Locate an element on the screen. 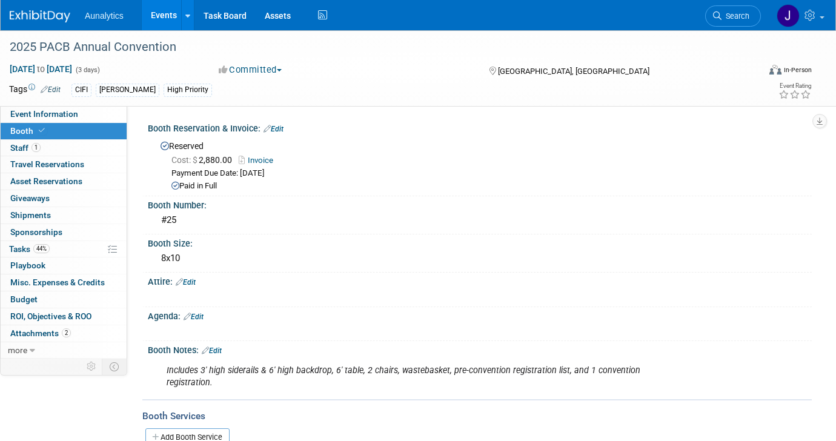 This screenshot has width=836, height=441. a: Event Information is located at coordinates (64, 114).